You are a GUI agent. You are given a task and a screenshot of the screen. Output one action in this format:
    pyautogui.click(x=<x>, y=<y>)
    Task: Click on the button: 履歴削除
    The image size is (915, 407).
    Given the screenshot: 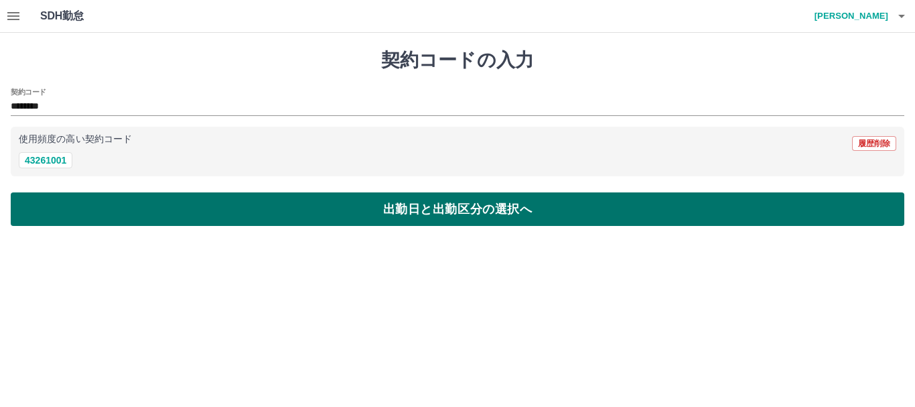 What is the action you would take?
    pyautogui.click(x=874, y=143)
    